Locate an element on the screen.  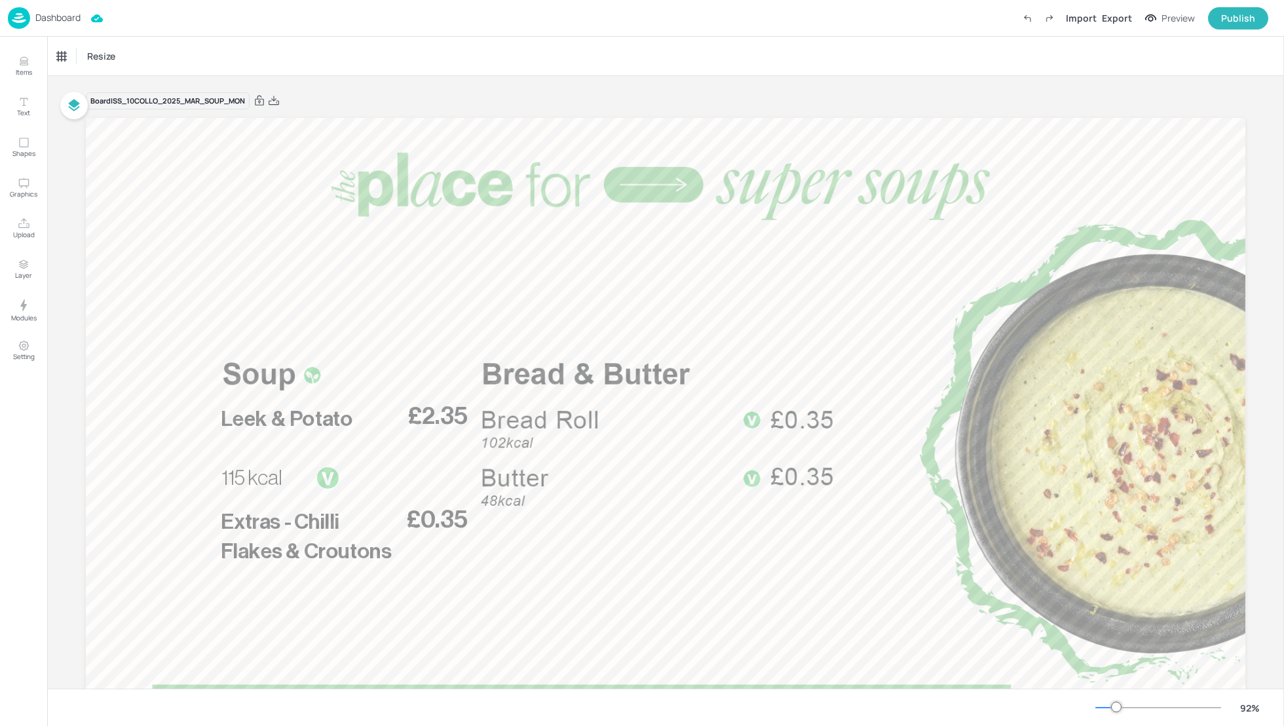
div: 92 % is located at coordinates (1250, 707).